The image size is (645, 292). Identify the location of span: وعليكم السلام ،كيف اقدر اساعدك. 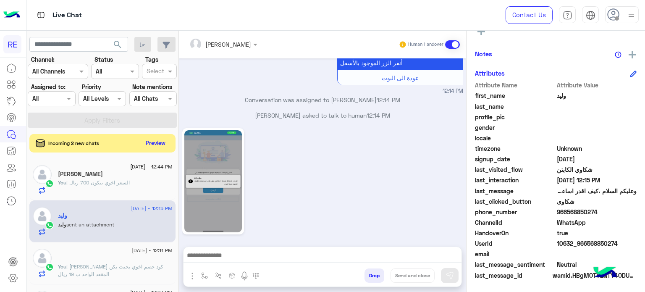
(596, 191).